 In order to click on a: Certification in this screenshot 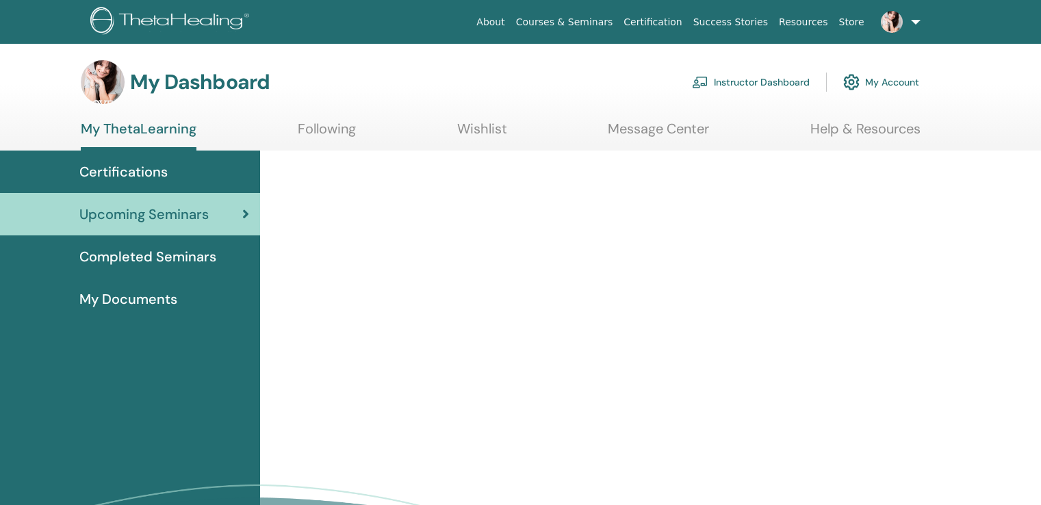, I will do `click(652, 22)`.